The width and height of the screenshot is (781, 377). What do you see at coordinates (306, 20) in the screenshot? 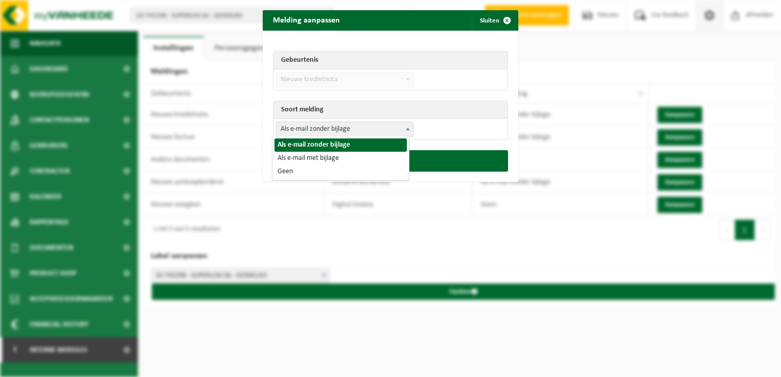
I see `h2: Melding aanpassen` at bounding box center [306, 20].